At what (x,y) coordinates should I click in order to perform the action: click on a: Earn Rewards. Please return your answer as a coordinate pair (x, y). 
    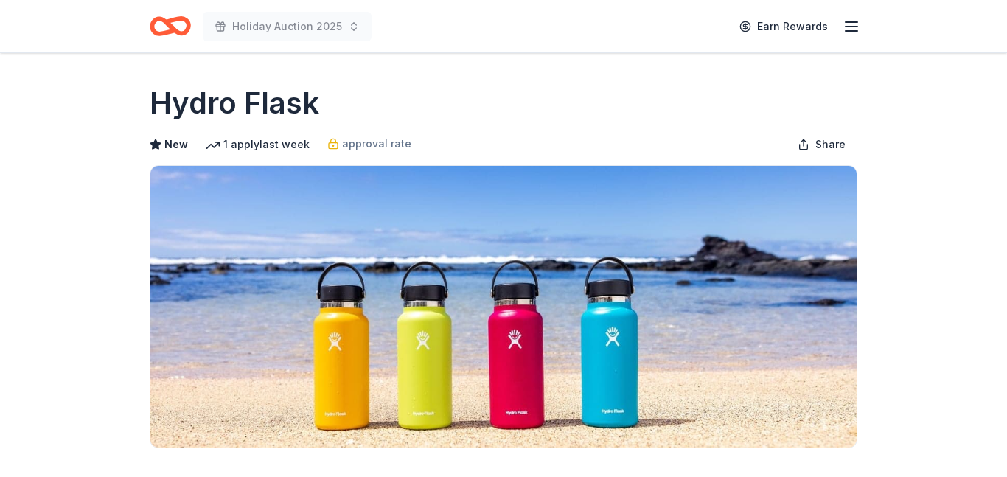
    Looking at the image, I should click on (784, 27).